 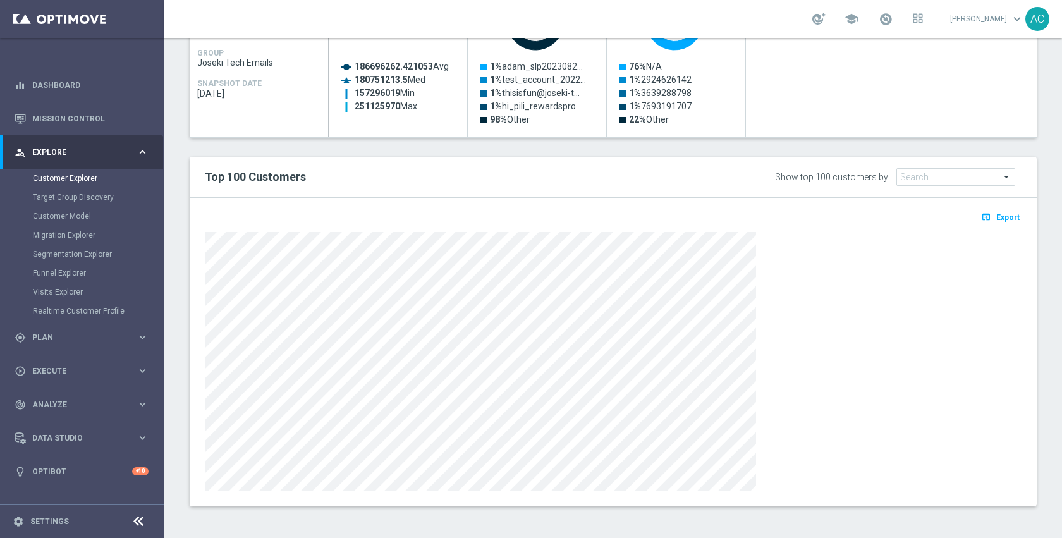 What do you see at coordinates (82, 371) in the screenshot?
I see `div: play_circle_outline Execute keyboard_arrow_right` at bounding box center [82, 371].